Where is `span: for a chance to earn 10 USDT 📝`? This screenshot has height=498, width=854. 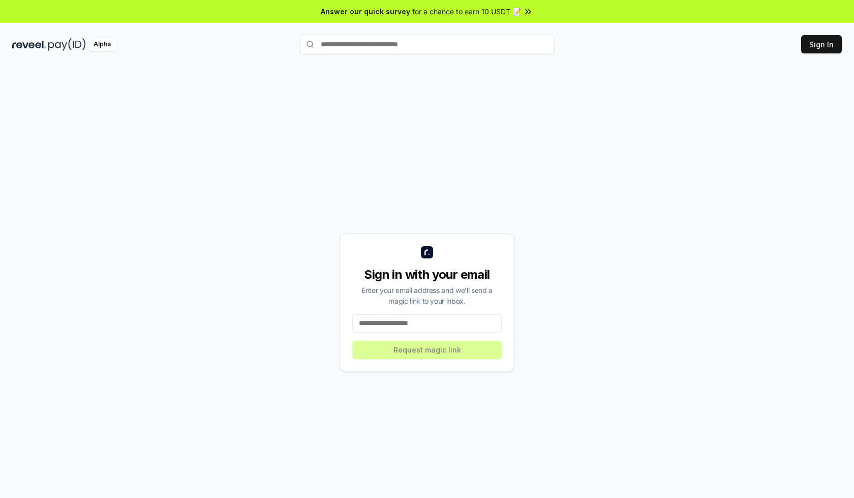
span: for a chance to earn 10 USDT 📝 is located at coordinates (467, 11).